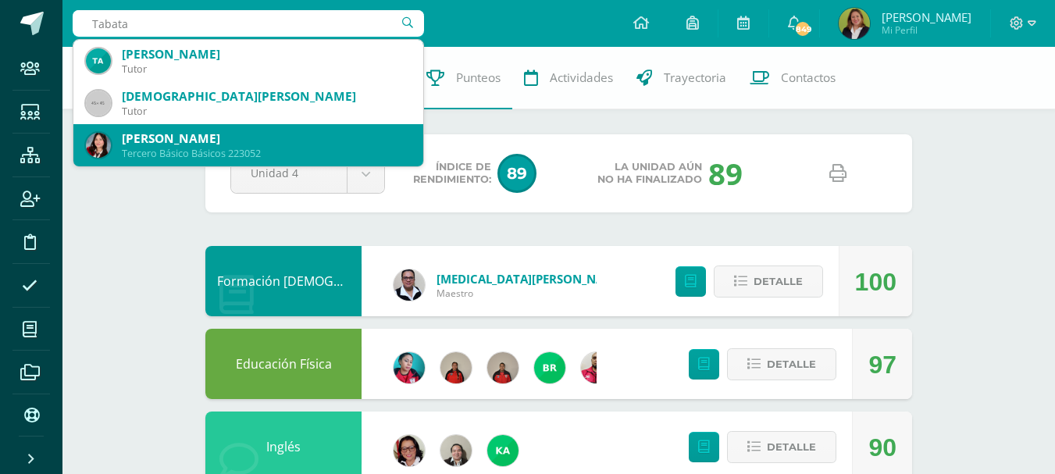 This screenshot has width=1055, height=474. I want to click on img: abf63230c4ecf67ede5a80501a83862f.png, so click(98, 61).